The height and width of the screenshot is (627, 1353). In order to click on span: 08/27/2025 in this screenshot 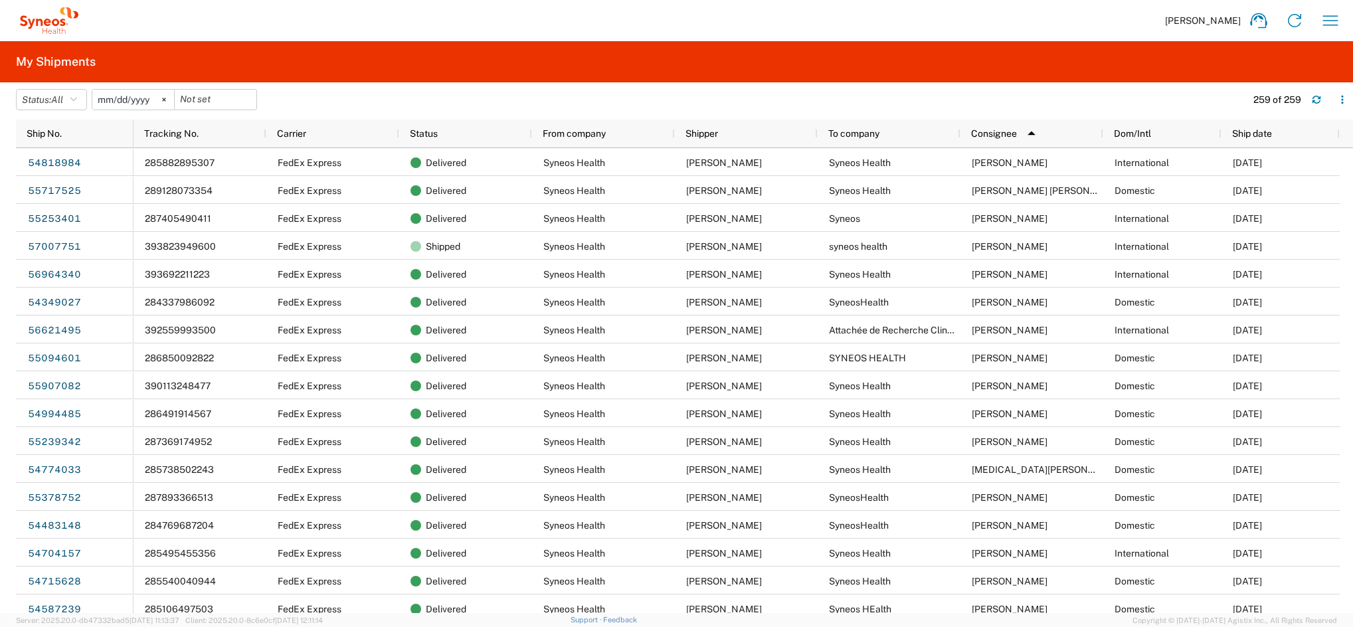, I will do `click(1247, 330)`.